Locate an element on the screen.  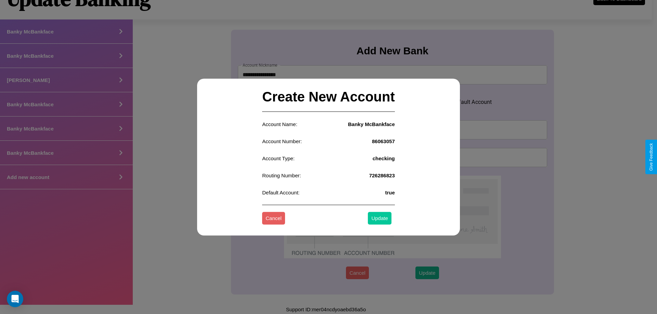
h2: Create New Account is located at coordinates (328, 97).